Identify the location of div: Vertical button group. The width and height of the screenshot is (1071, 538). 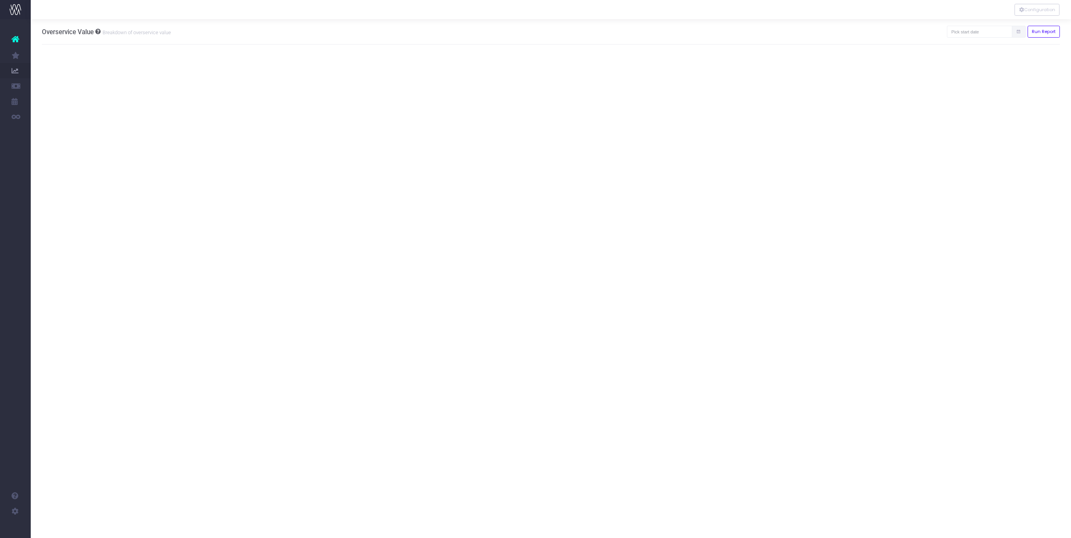
(1037, 10).